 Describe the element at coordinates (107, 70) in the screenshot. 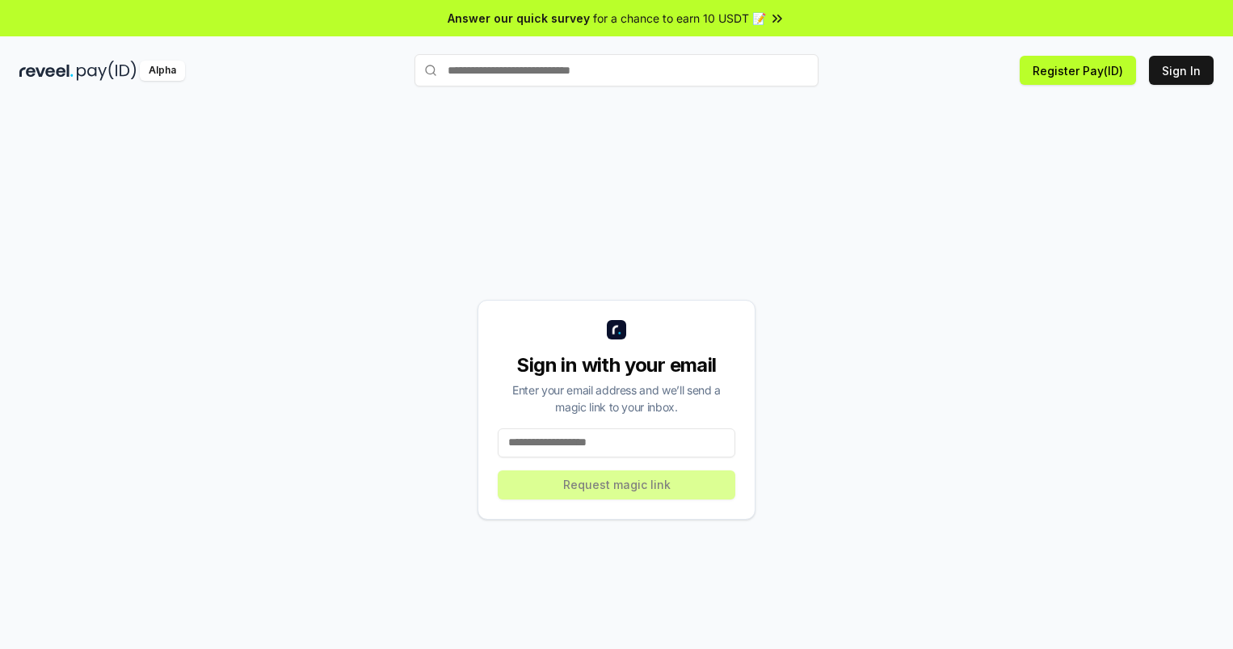

I see `img: pay_id` at that location.